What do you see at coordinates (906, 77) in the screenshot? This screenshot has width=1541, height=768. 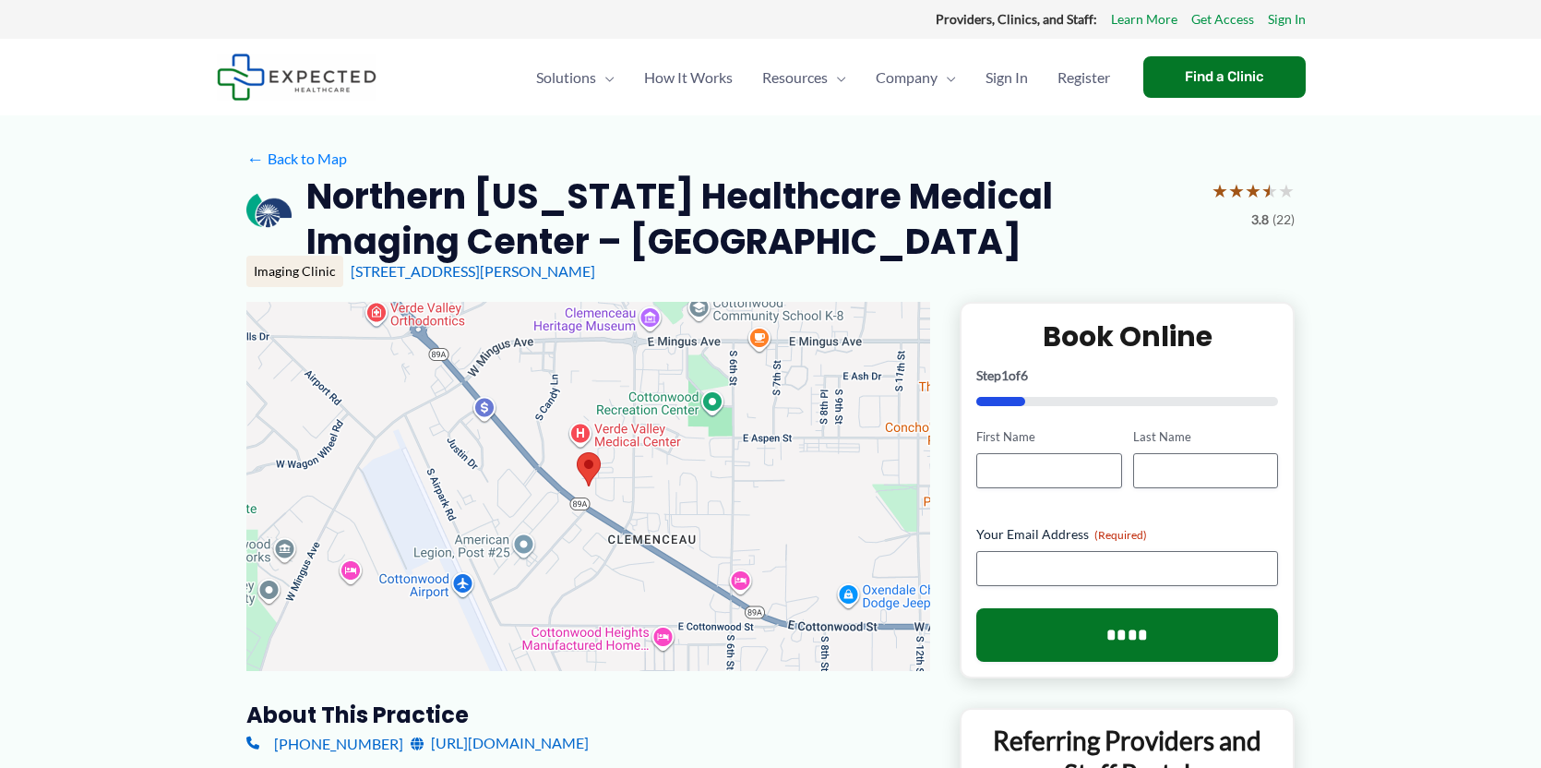 I see `span: Company` at bounding box center [906, 77].